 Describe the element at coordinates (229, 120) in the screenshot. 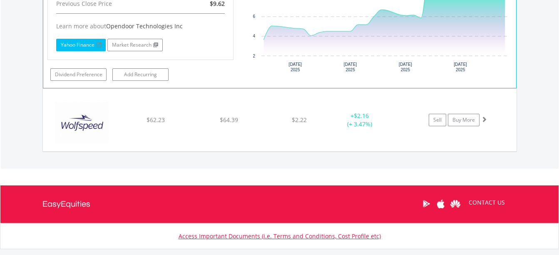

I see `span: $64.39` at that location.